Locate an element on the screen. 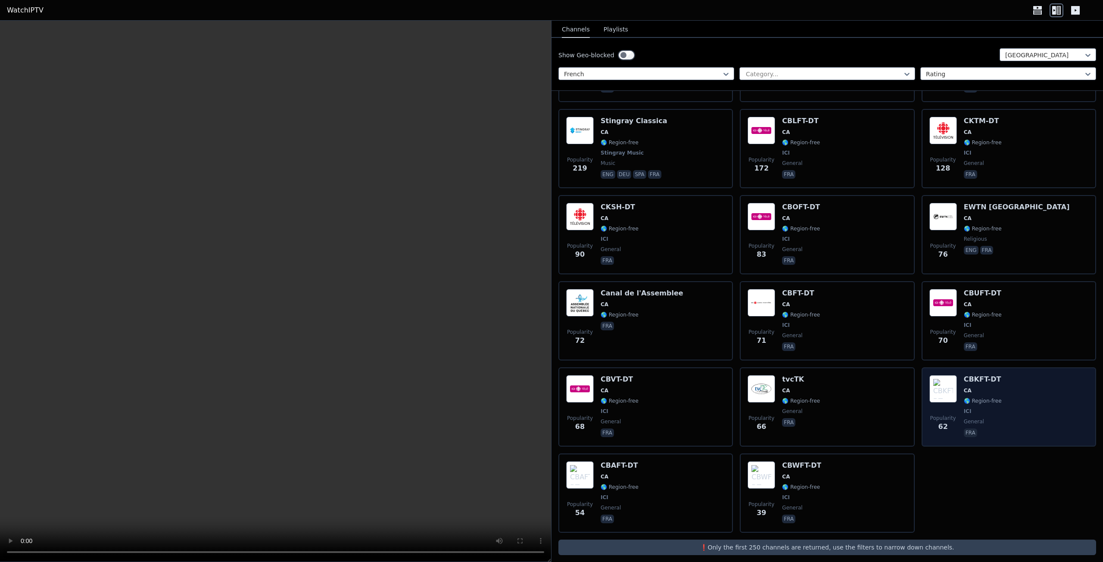 This screenshot has height=562, width=1103. p: ❗️Only the first 250 channels are returned, use the filters to narrow down channels. is located at coordinates (827, 547).